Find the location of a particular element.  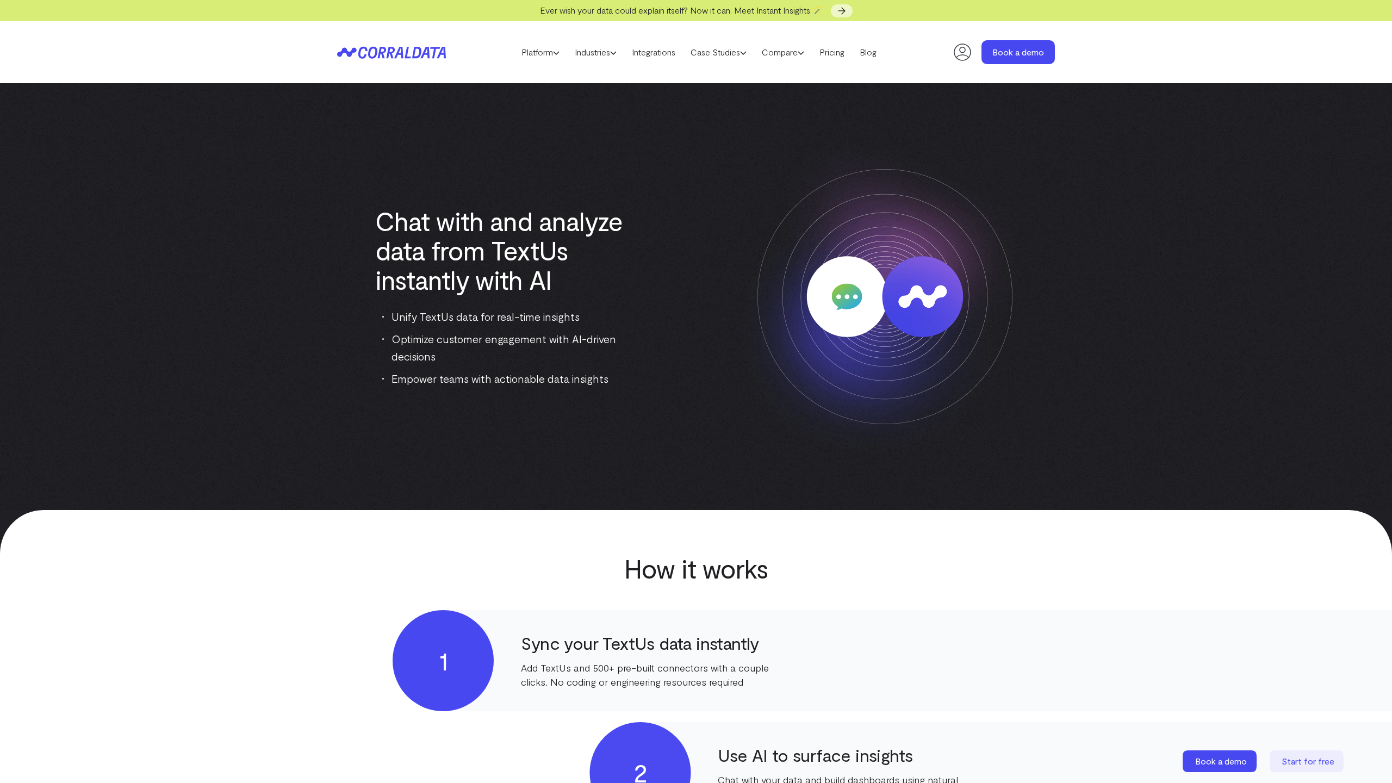

a: Compare is located at coordinates (783, 52).